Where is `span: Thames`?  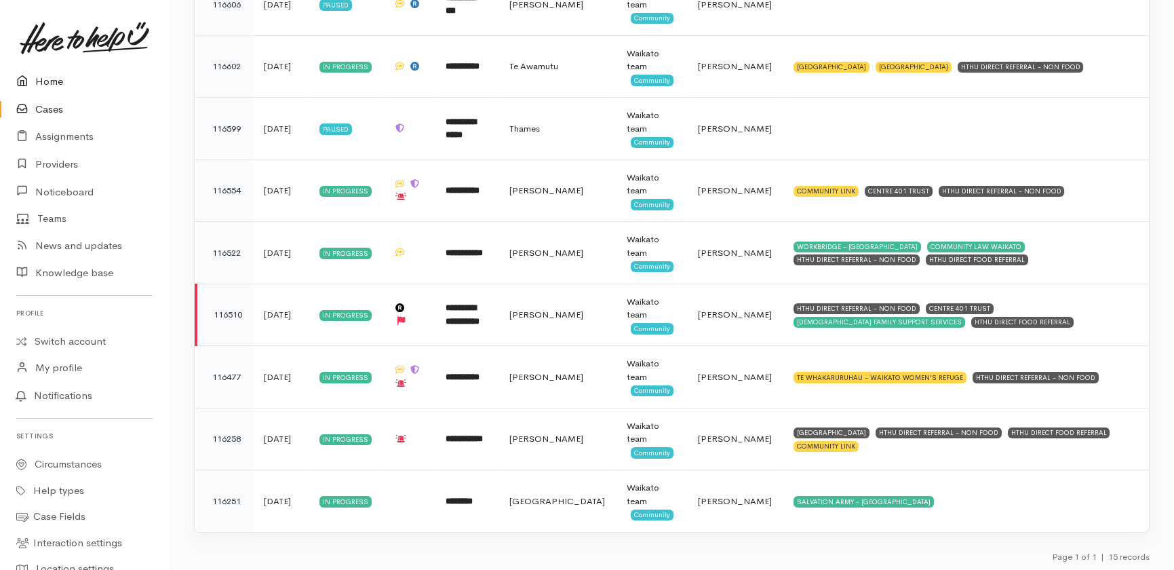
span: Thames is located at coordinates (524, 128).